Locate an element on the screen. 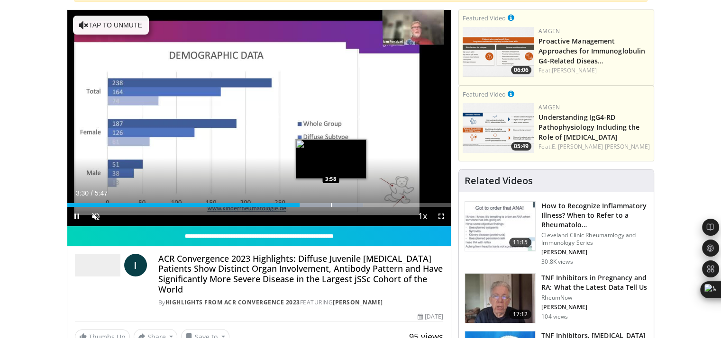  a: 11:15 How to Recognize Inflammatory Illness? When to Refer to a Rheumatolo… Cleveland Clinic Rheu... is located at coordinates (556, 234).